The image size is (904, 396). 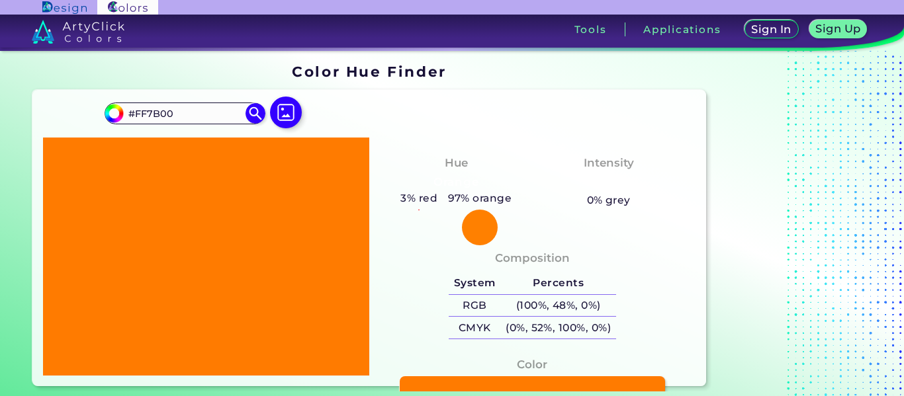 What do you see at coordinates (609, 201) in the screenshot?
I see `h5: 0% grey` at bounding box center [609, 201].